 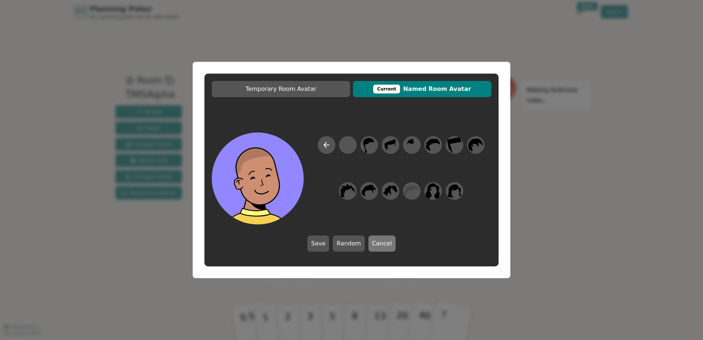 What do you see at coordinates (387, 89) in the screenshot?
I see `div: This avatar will be displayed in dedicated rooms` at bounding box center [387, 89].